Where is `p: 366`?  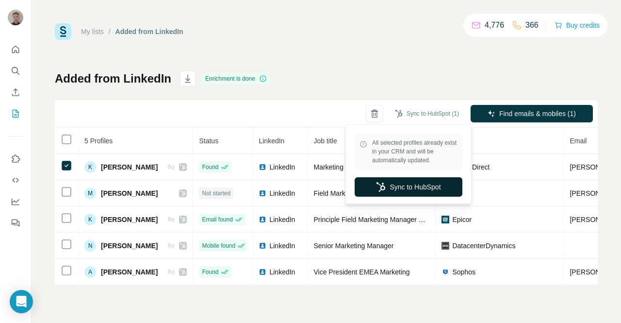
p: 366 is located at coordinates (532, 25).